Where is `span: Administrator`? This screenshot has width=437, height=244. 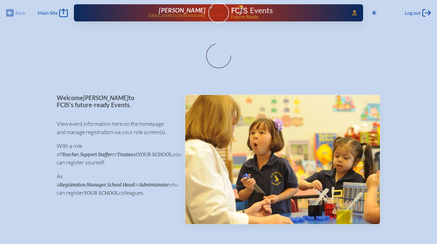 span: Administrator is located at coordinates (154, 185).